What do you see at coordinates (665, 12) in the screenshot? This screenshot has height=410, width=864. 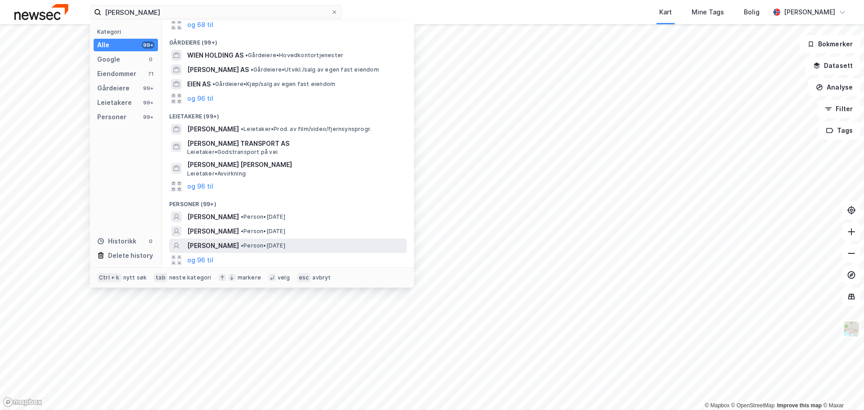 I see `div: Kart` at bounding box center [665, 12].